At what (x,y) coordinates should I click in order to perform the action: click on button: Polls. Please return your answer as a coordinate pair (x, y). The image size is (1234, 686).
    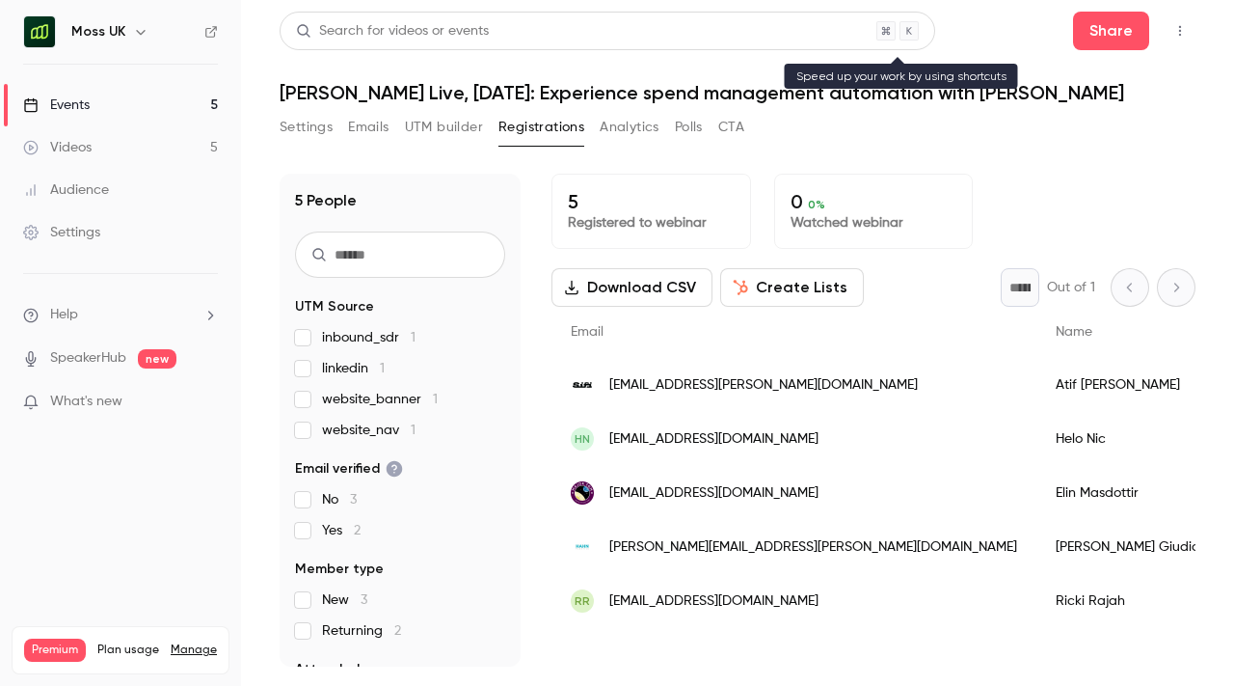
    Looking at the image, I should click on (688, 127).